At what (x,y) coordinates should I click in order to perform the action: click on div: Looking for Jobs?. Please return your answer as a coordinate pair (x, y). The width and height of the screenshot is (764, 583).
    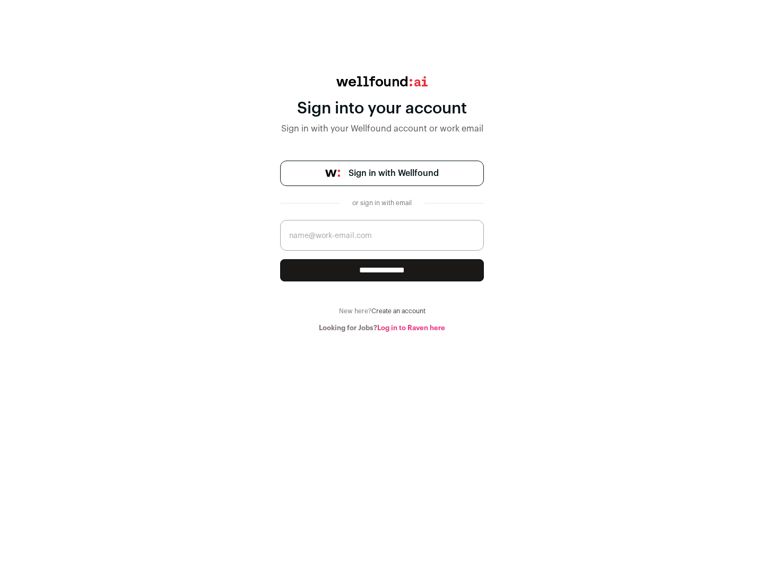
    Looking at the image, I should click on (382, 328).